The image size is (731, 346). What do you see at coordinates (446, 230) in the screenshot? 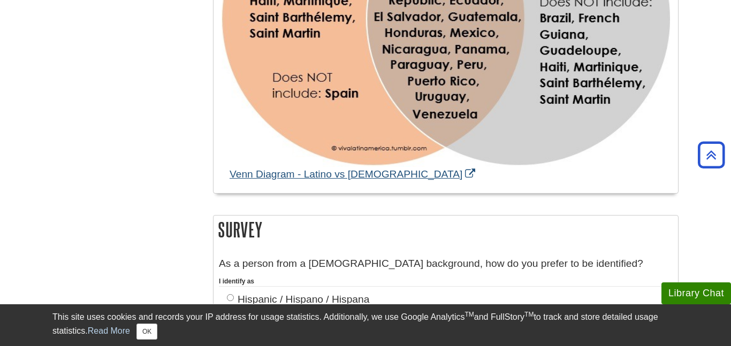
I see `h2: Survey` at bounding box center [446, 230].